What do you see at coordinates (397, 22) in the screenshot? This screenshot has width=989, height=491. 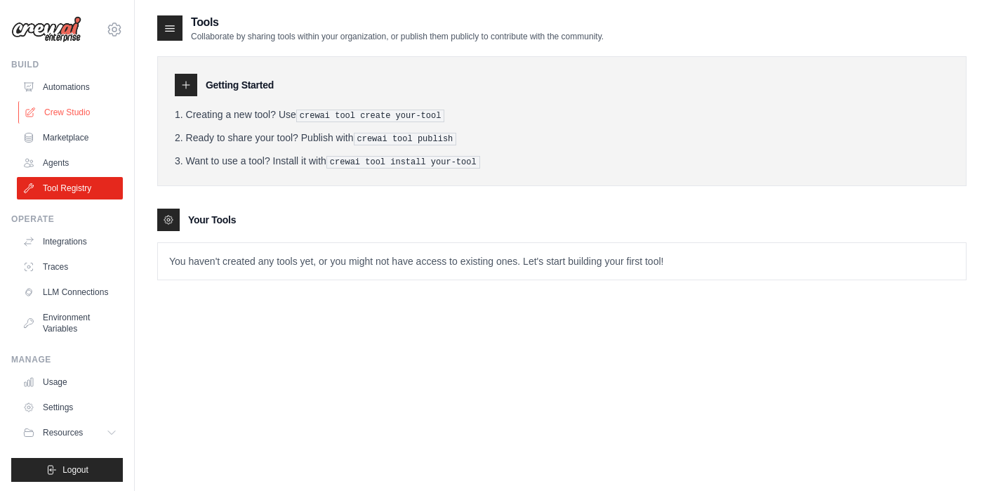 I see `h2: Tools` at bounding box center [397, 22].